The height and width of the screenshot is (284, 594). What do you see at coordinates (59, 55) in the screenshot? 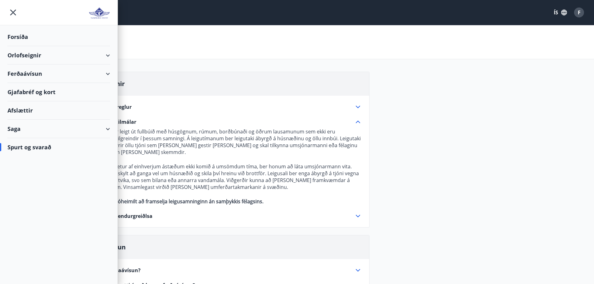
I see `div: Orlofseignir` at bounding box center [59, 55].